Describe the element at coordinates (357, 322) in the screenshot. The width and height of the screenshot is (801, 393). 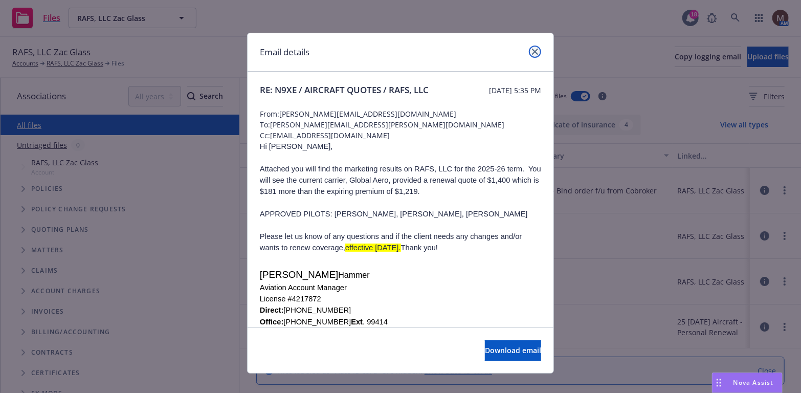
I see `span: Ext` at that location.